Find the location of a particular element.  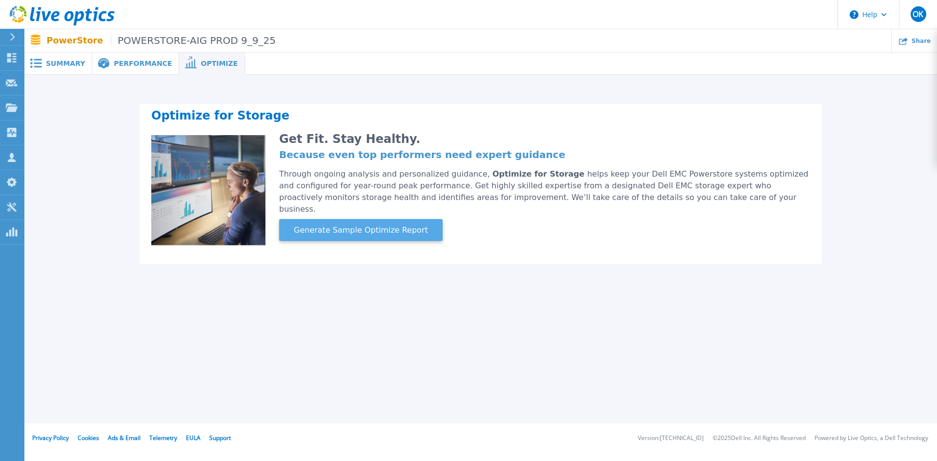

h4: Because even top performers need expert guidance is located at coordinates (545, 155).